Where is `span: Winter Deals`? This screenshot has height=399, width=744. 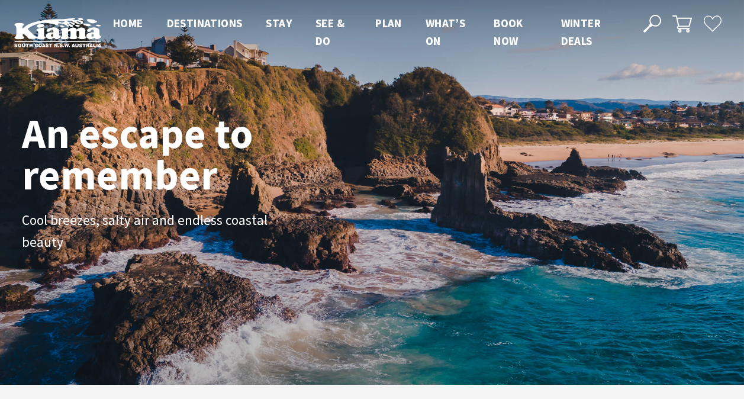
span: Winter Deals is located at coordinates (581, 32).